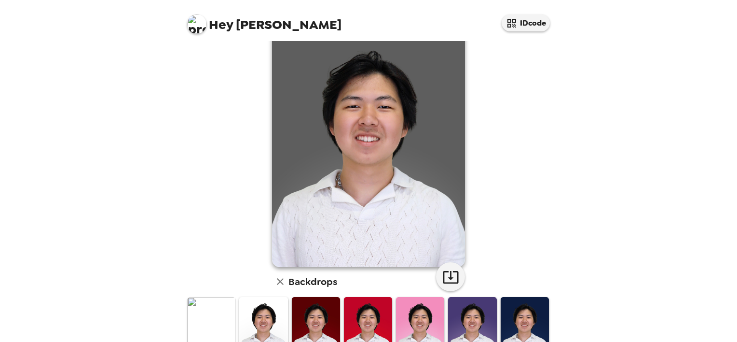  I want to click on button: IDcode, so click(526, 23).